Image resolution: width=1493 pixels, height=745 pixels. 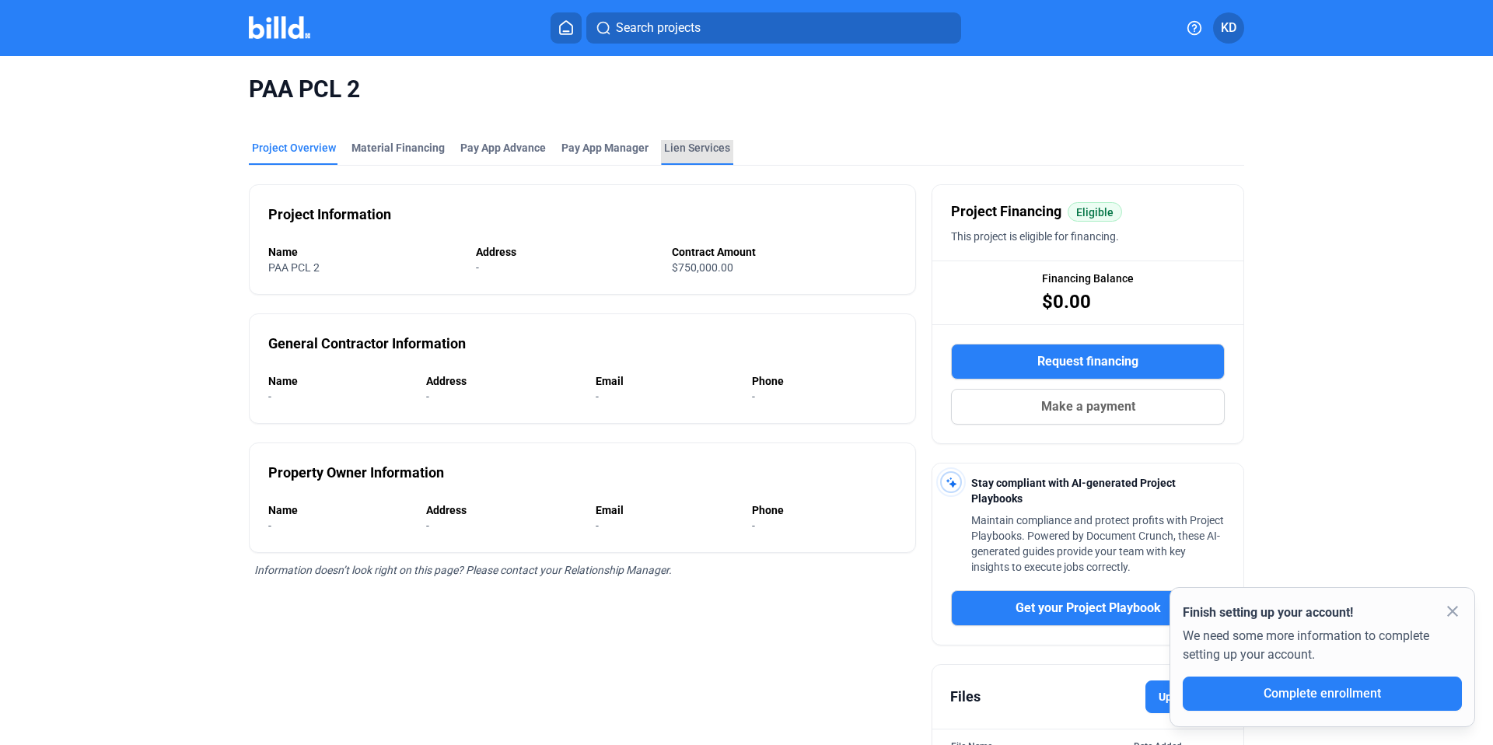 What do you see at coordinates (1095, 211) in the screenshot?
I see `mat-chip: Eligible` at bounding box center [1095, 211].